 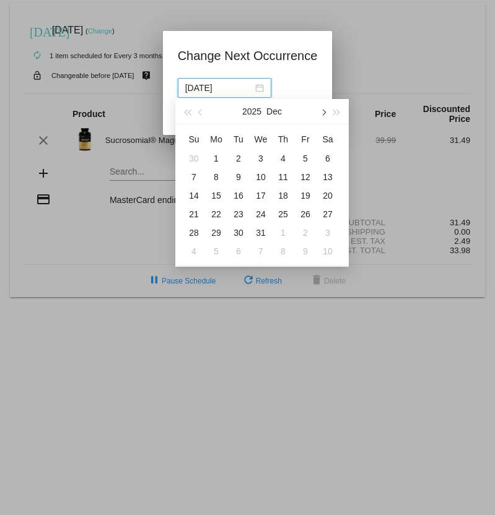 What do you see at coordinates (305, 233) in the screenshot?
I see `td: 1/2/2026` at bounding box center [305, 233].